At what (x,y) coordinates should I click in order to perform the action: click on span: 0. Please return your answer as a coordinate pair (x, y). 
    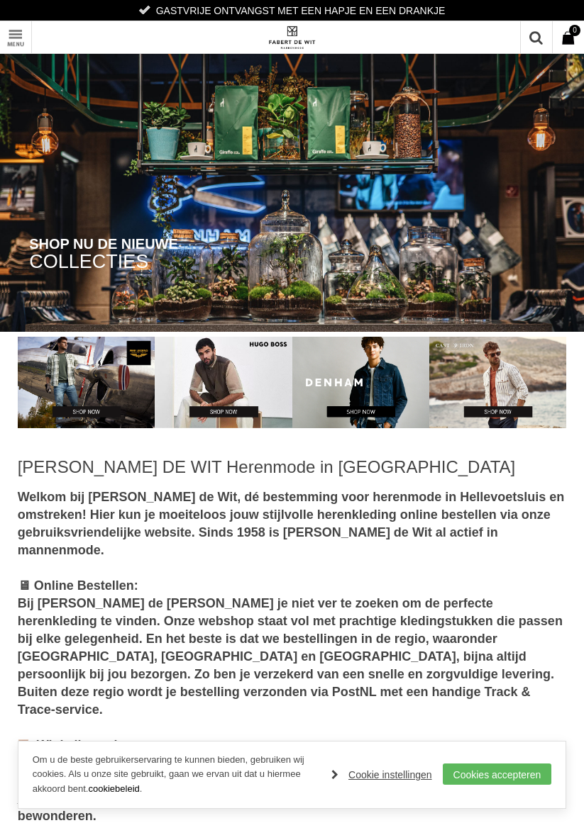
    Looking at the image, I should click on (574, 30).